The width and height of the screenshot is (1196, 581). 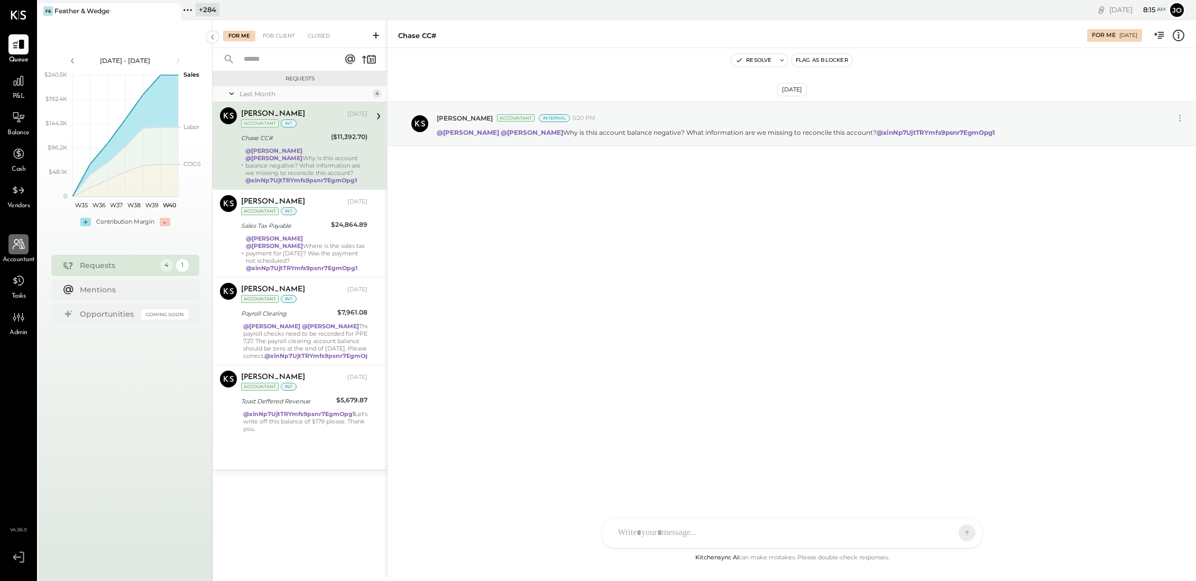 I want to click on a: Vendors, so click(x=19, y=196).